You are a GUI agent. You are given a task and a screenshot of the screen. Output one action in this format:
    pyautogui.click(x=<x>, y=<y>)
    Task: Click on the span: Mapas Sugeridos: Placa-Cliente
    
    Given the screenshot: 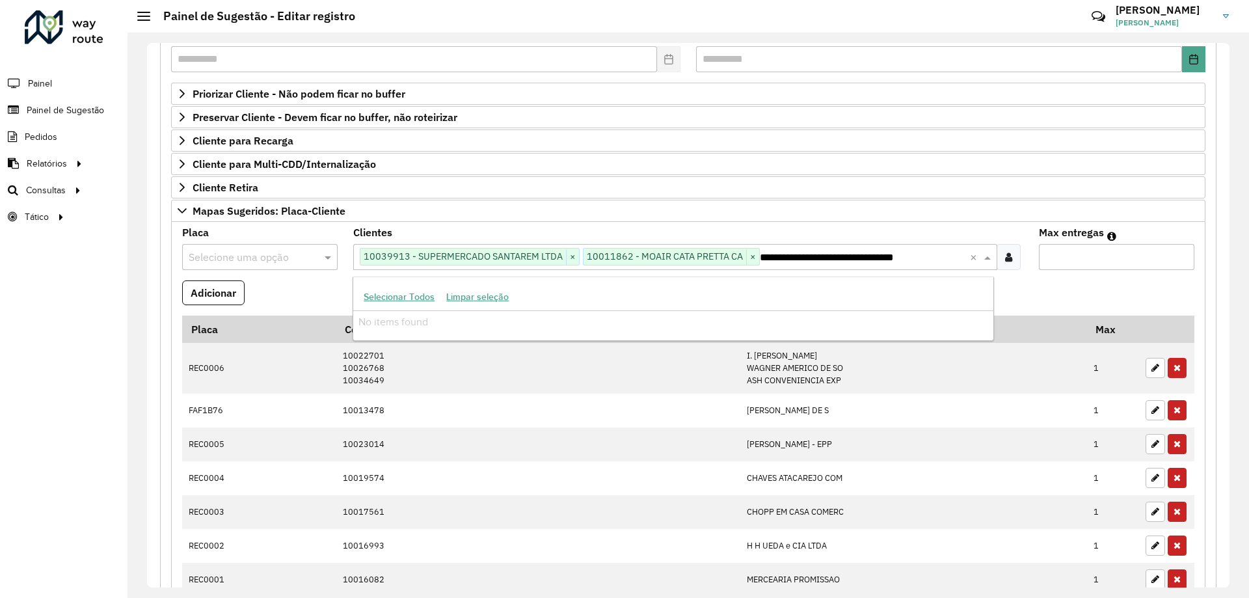 What is the action you would take?
    pyautogui.click(x=269, y=211)
    